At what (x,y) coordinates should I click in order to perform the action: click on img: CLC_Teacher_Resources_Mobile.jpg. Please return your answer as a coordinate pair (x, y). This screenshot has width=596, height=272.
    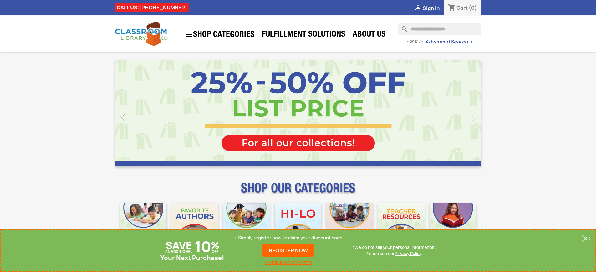
    Looking at the image, I should click on (401, 226).